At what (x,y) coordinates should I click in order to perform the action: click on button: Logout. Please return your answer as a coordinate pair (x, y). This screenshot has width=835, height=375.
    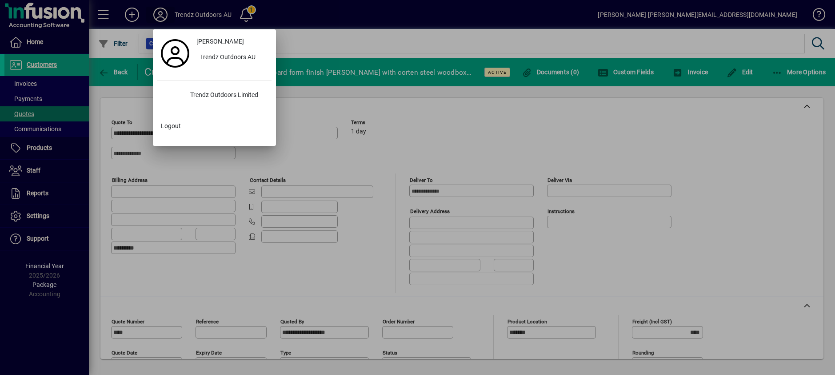
    Looking at the image, I should click on (214, 126).